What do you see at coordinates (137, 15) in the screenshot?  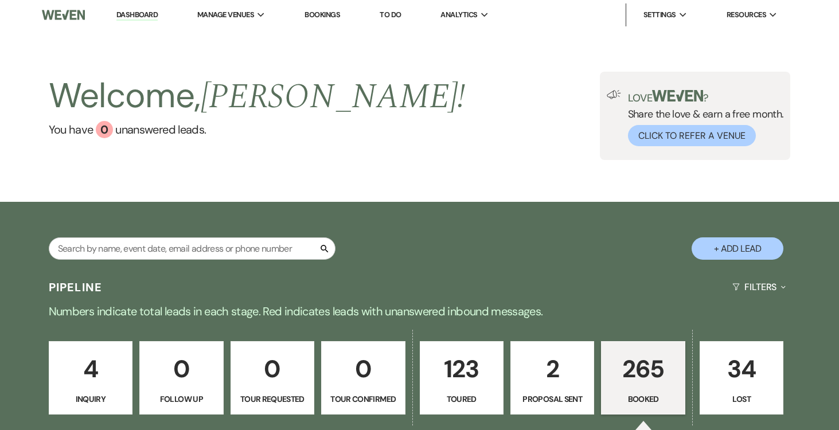 I see `a: Dashboard` at bounding box center [137, 15].